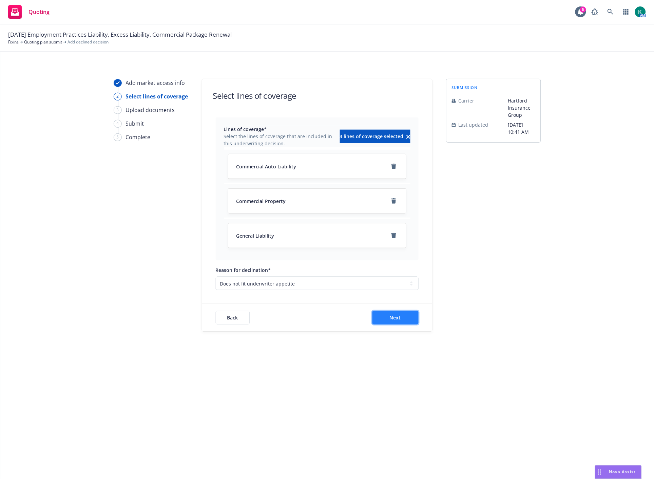 The height and width of the screenshot is (479, 654). Describe the element at coordinates (118, 110) in the screenshot. I see `div: 3` at that location.